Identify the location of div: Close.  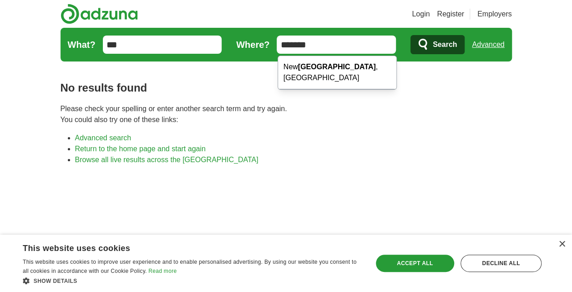
(562, 244).